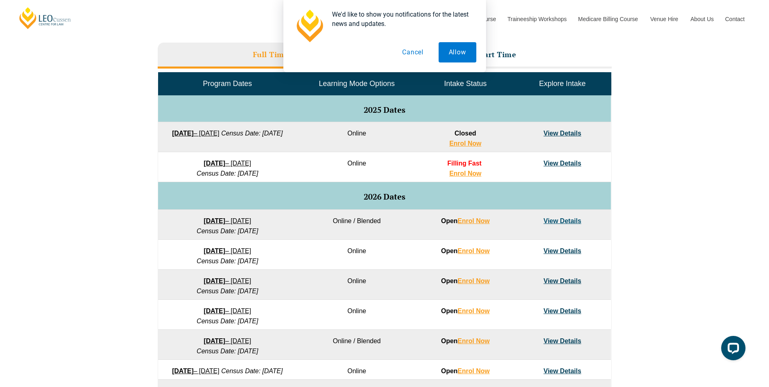 This screenshot has height=387, width=769. Describe the element at coordinates (385, 110) in the screenshot. I see `span: 2025 Dates` at that location.